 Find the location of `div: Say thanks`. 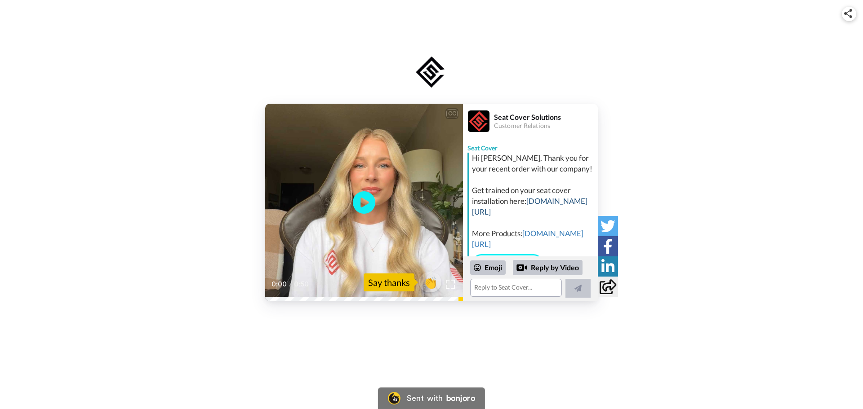

div: Say thanks is located at coordinates (389, 283).